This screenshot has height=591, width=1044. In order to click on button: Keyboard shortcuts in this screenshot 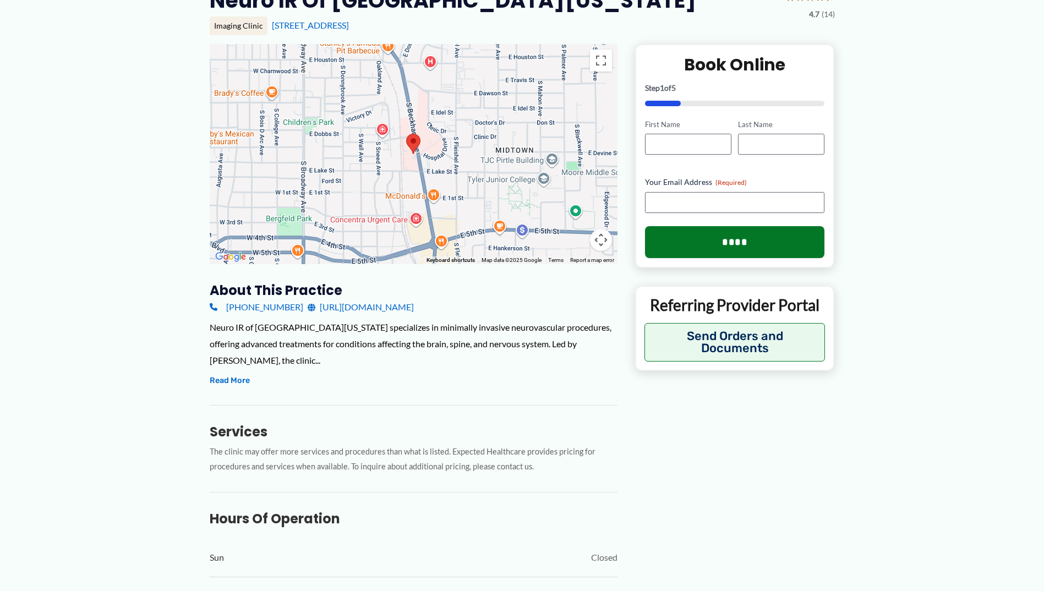, I will do `click(451, 260)`.